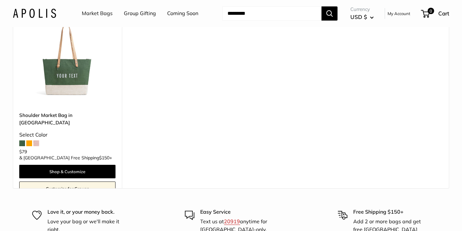 This screenshot has height=231, width=462. I want to click on a: Group Gifting, so click(140, 13).